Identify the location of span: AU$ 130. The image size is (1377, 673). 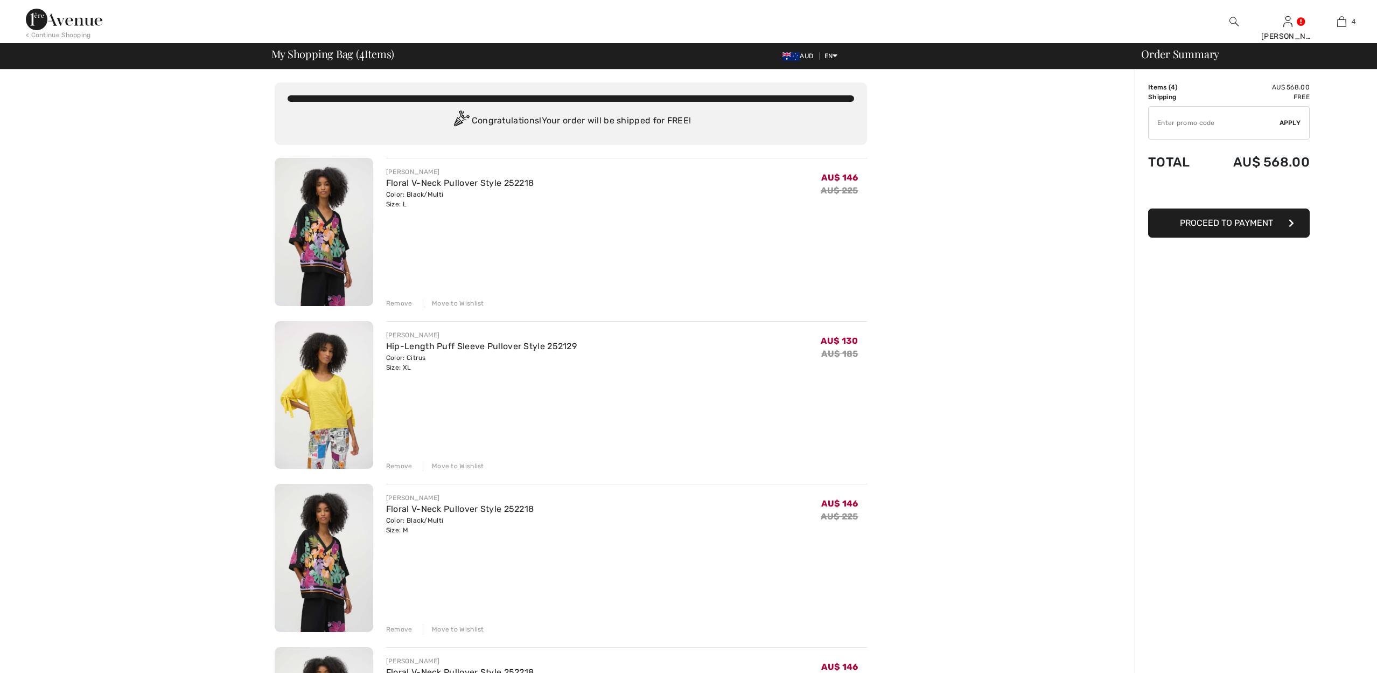
(839, 340).